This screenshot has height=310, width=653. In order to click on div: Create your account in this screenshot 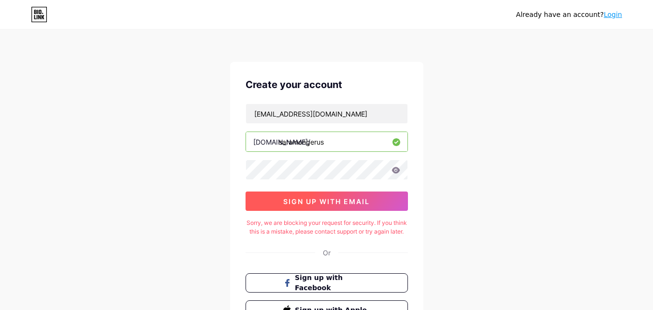, I will do `click(327, 85)`.